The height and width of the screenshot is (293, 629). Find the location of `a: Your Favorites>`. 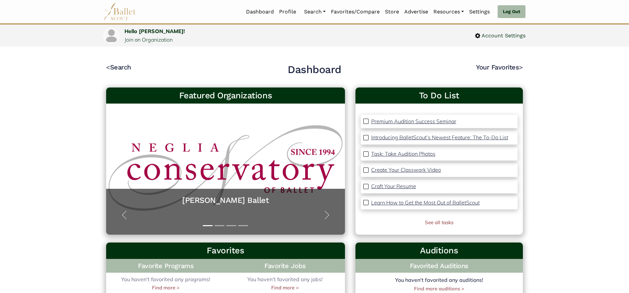

a: Your Favorites> is located at coordinates (499, 67).